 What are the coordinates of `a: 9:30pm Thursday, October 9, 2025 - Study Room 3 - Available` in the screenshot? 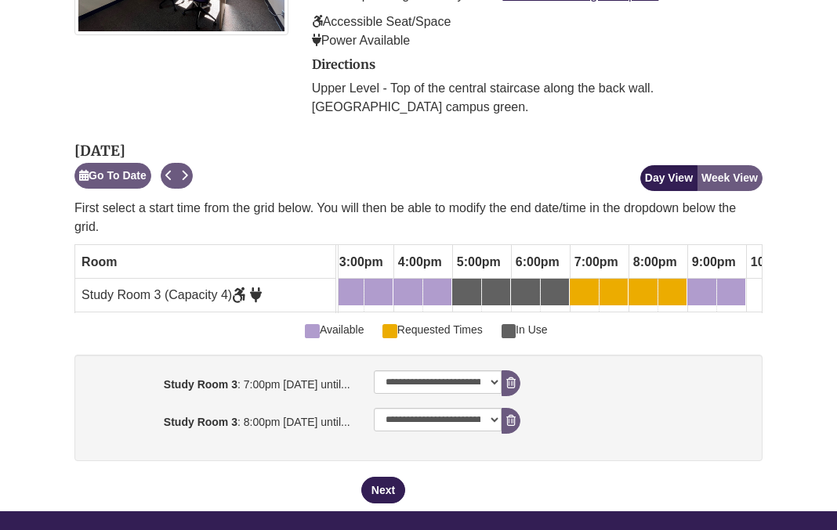 It's located at (731, 292).